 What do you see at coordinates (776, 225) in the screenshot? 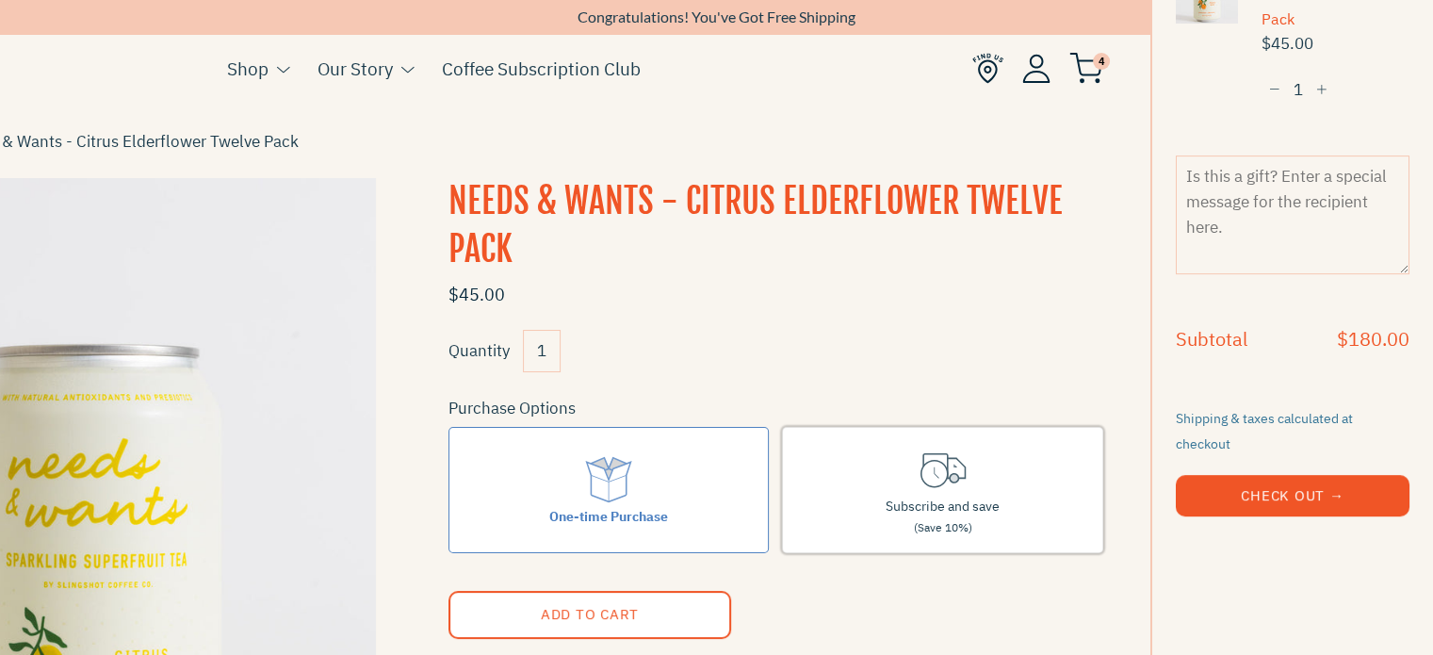
I see `h1: Needs & Wants - Citrus Elderflower Twelve Pack` at bounding box center [776, 225].